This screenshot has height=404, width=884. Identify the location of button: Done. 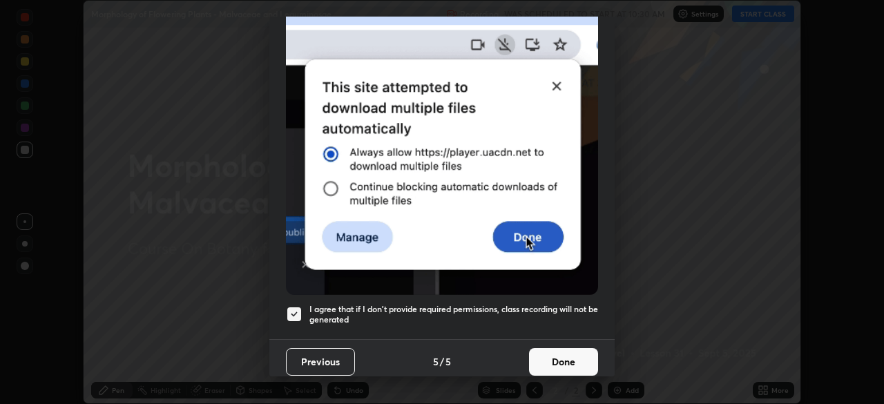
(564, 362).